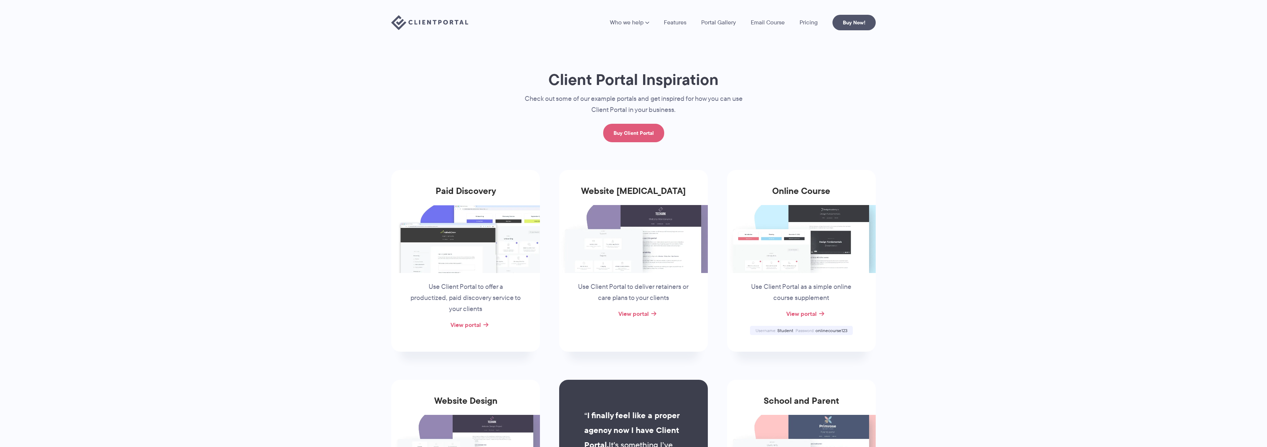 The height and width of the screenshot is (447, 1267). I want to click on h3: School and Parent, so click(801, 406).